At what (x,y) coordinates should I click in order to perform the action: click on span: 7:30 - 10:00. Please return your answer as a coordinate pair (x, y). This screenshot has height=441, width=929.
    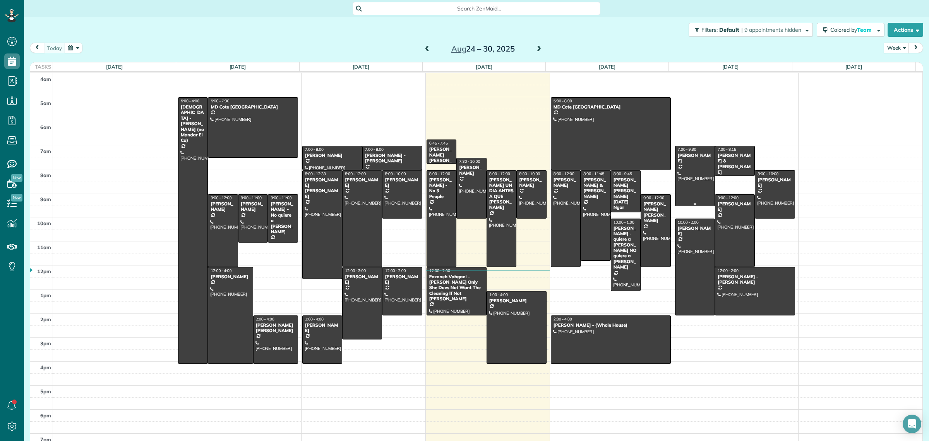
    Looking at the image, I should click on (470, 161).